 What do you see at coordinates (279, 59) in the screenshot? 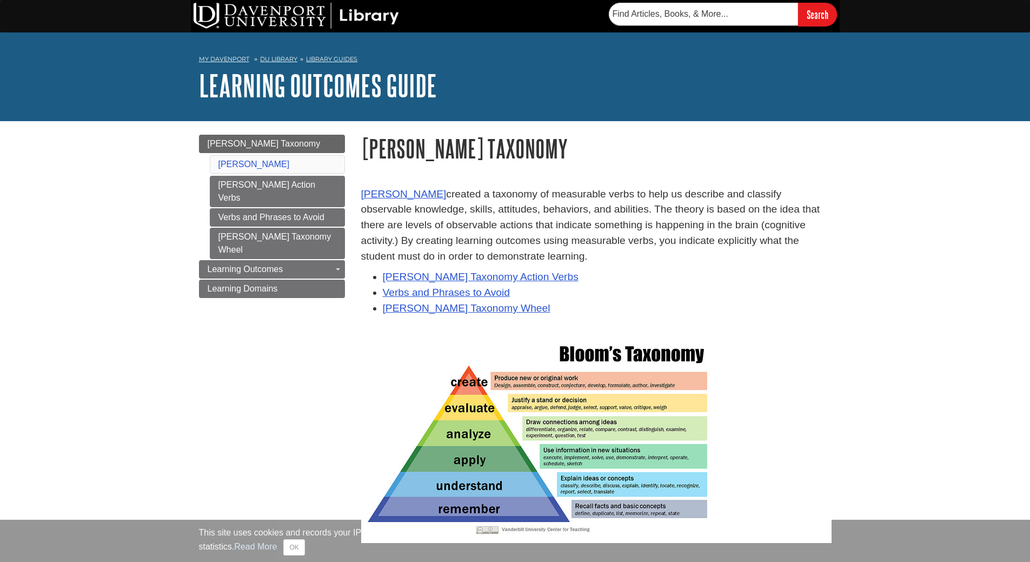
I see `a: DU Library` at bounding box center [279, 59].